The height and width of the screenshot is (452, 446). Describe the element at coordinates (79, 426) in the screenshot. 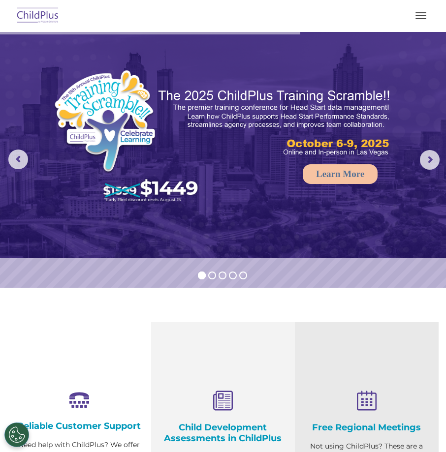

I see `h4: Reliable Customer Support` at that location.